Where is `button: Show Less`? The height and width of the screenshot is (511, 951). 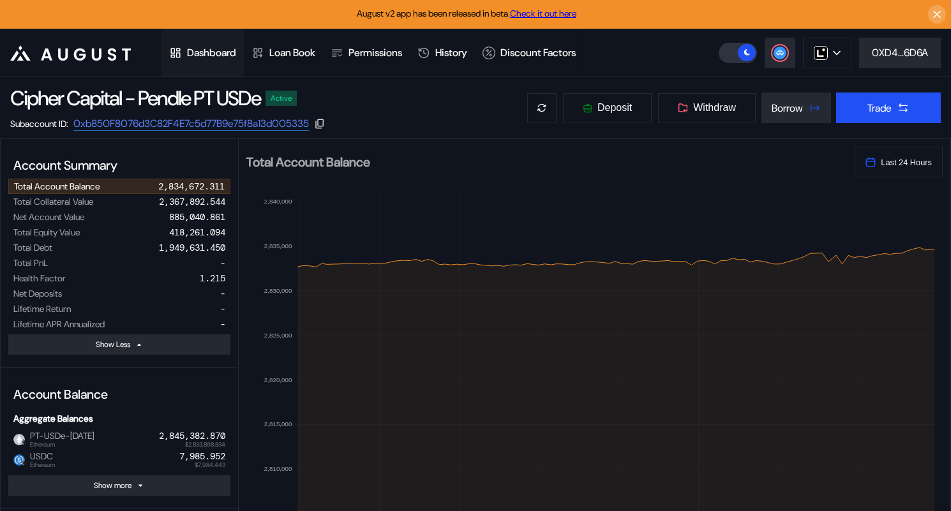
button: Show Less is located at coordinates (119, 345).